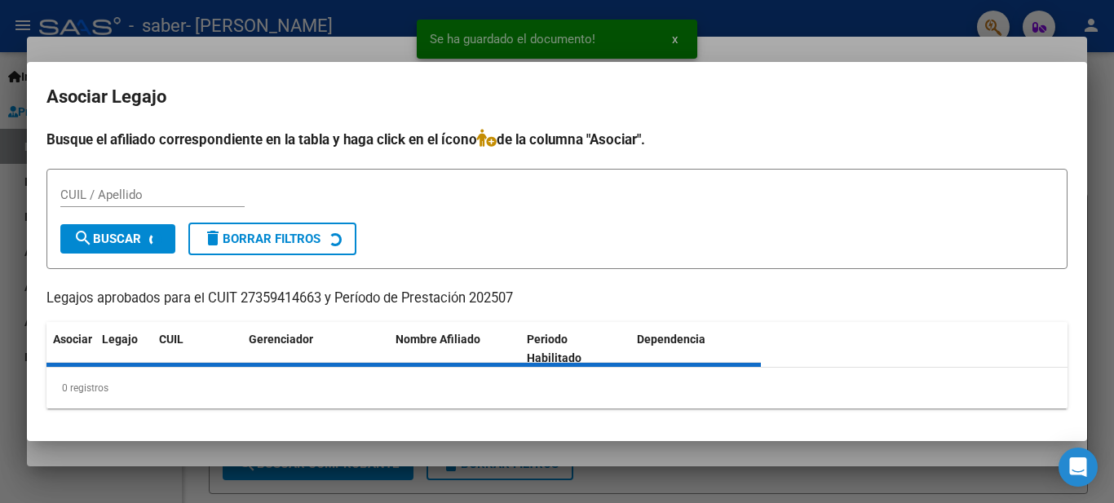 Image resolution: width=1114 pixels, height=503 pixels. What do you see at coordinates (557, 97) in the screenshot?
I see `h2: Asociar Legajo` at bounding box center [557, 97].